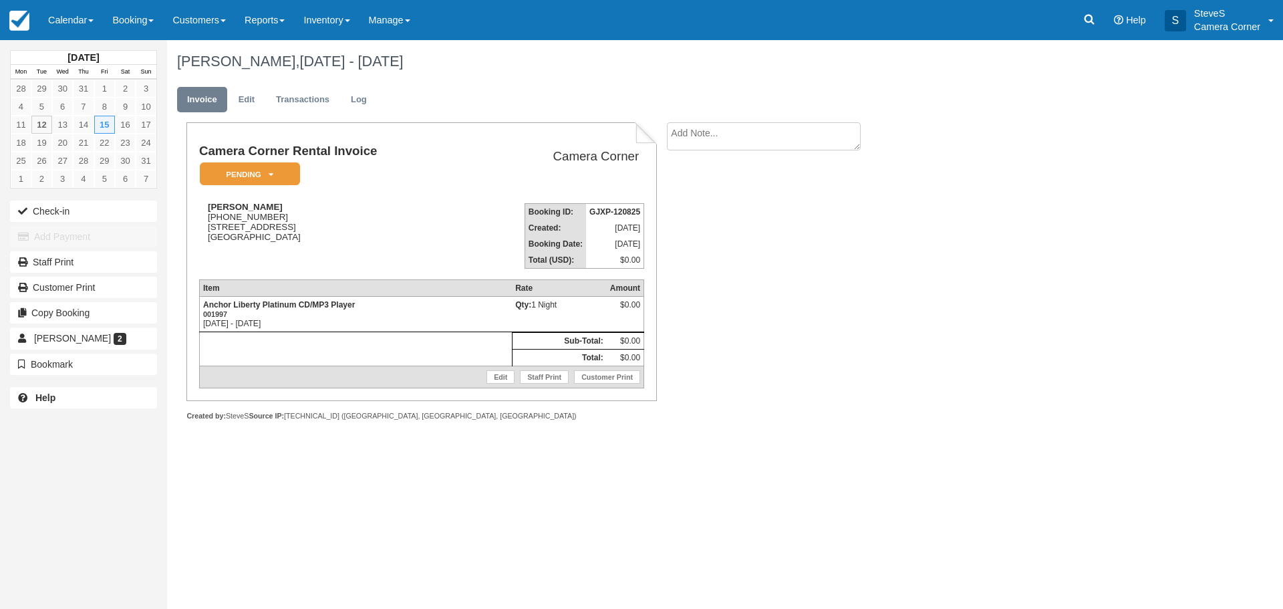 The image size is (1283, 609). I want to click on th: Total:, so click(559, 358).